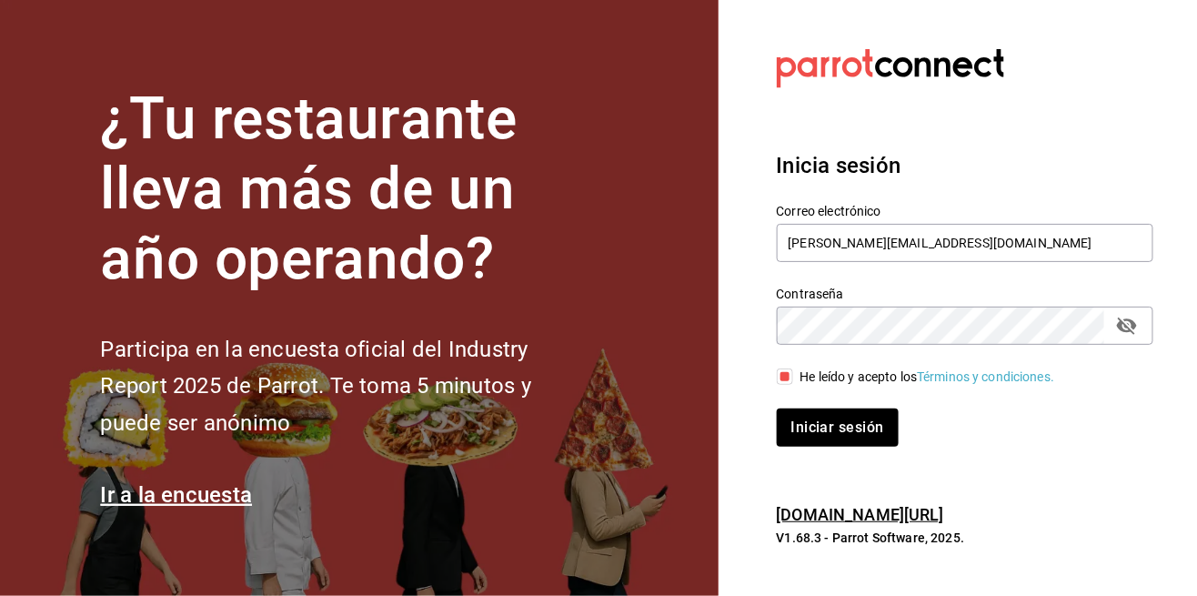  What do you see at coordinates (965, 295) in the screenshot?
I see `label: Contraseña` at bounding box center [965, 295].